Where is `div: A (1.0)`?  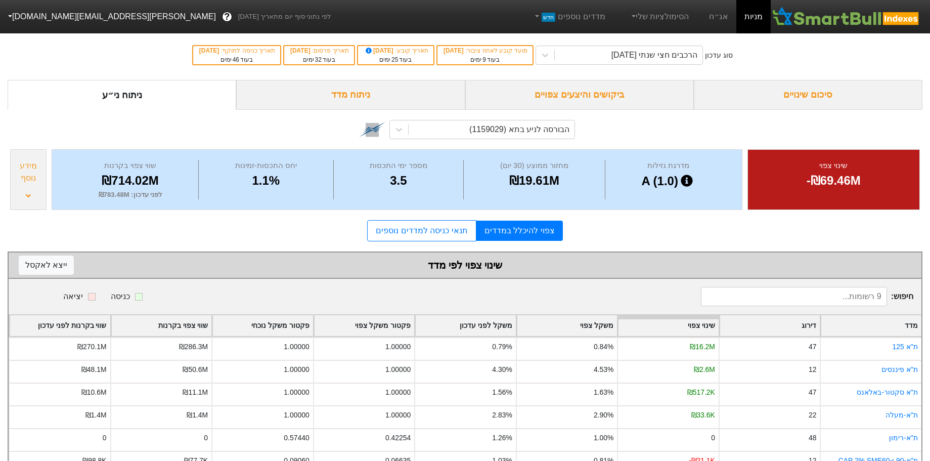
div: A (1.0) is located at coordinates (669, 181).